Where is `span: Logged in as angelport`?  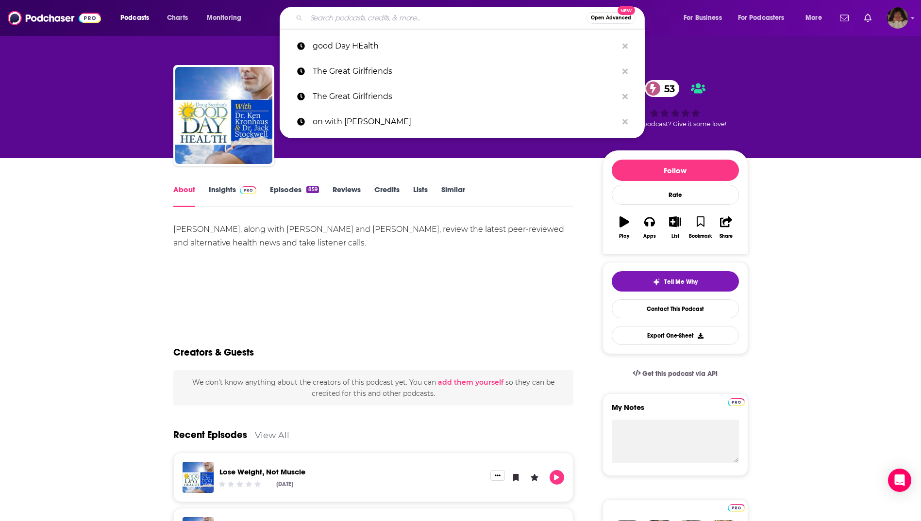
span: Logged in as angelport is located at coordinates (897, 18).